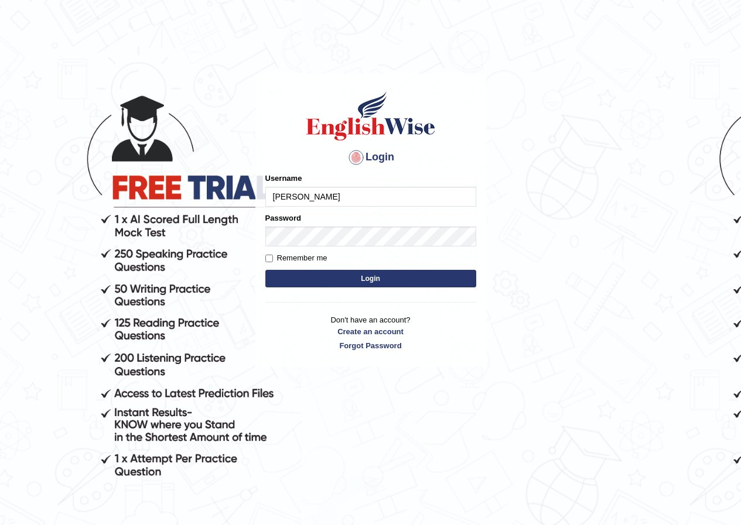 This screenshot has width=741, height=525. What do you see at coordinates (371, 345) in the screenshot?
I see `a: Forgot Password` at bounding box center [371, 345].